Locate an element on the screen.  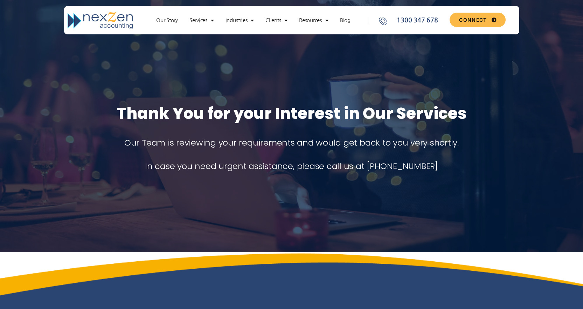
a: Our Story is located at coordinates (167, 20).